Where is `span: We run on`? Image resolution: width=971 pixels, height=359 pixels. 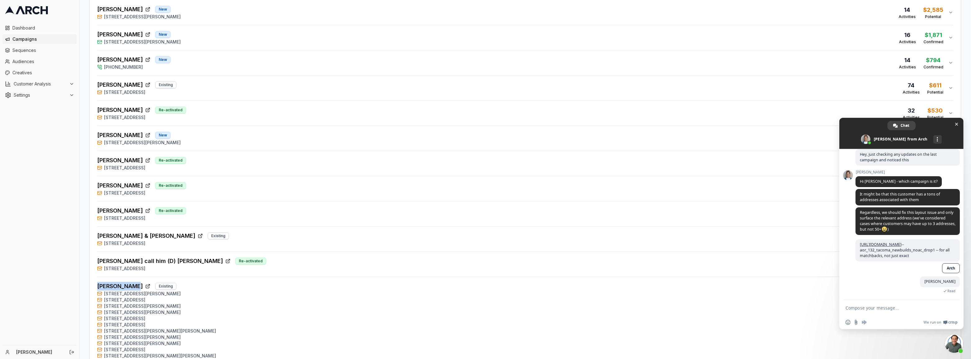 span: We run on is located at coordinates (932, 322).